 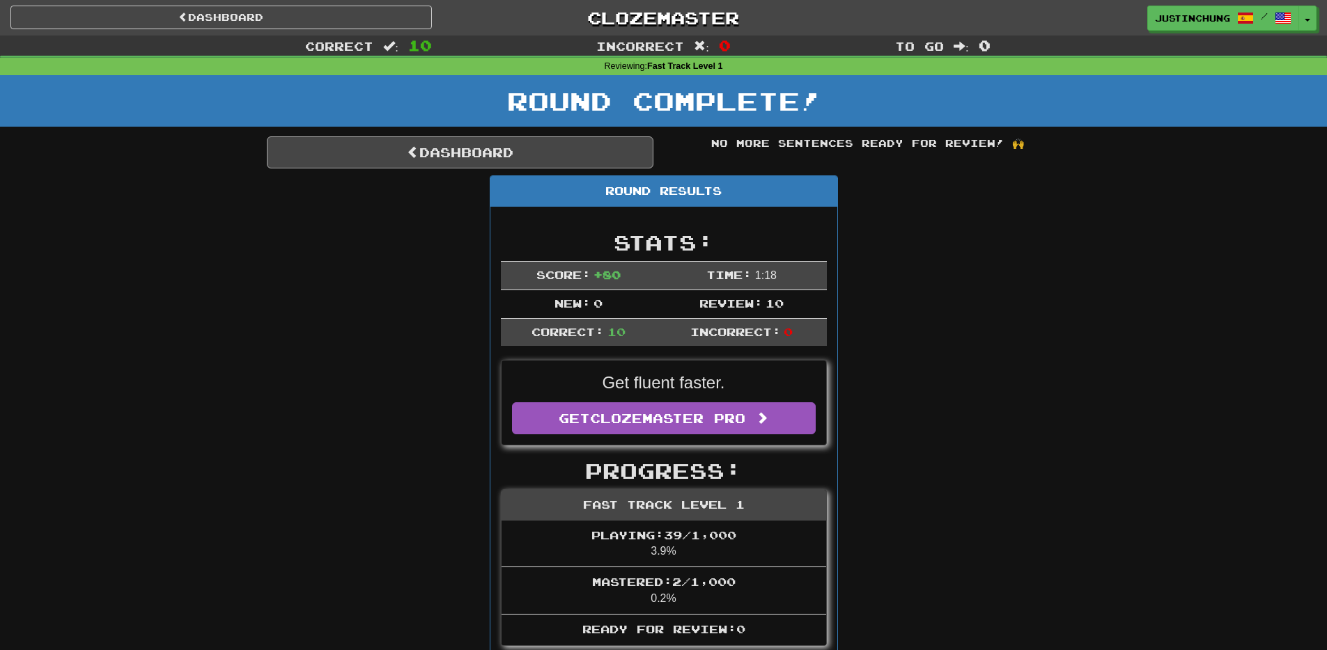 I want to click on span: Incorrect:, so click(x=735, y=331).